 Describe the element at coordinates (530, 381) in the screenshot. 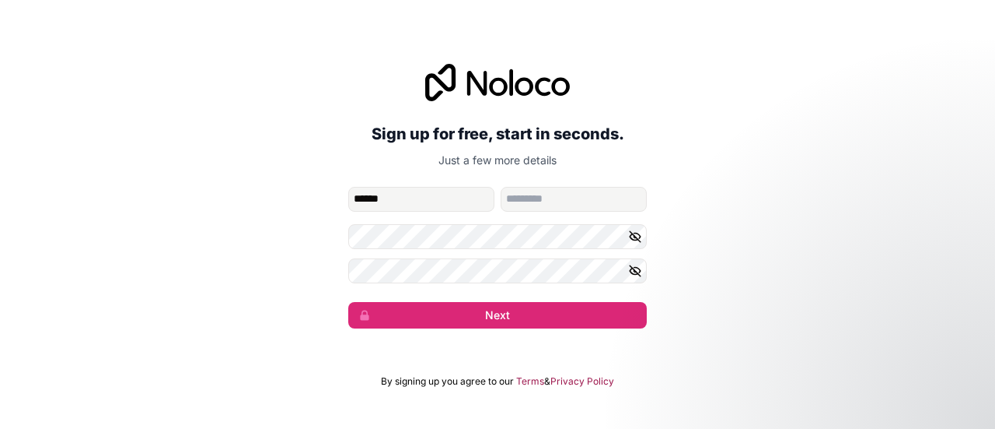

I see `a: Terms` at that location.